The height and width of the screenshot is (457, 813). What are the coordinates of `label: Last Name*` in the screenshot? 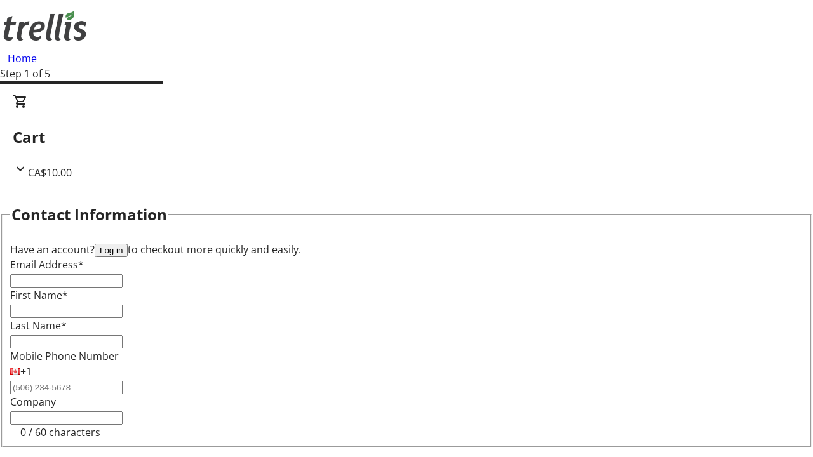 It's located at (38, 326).